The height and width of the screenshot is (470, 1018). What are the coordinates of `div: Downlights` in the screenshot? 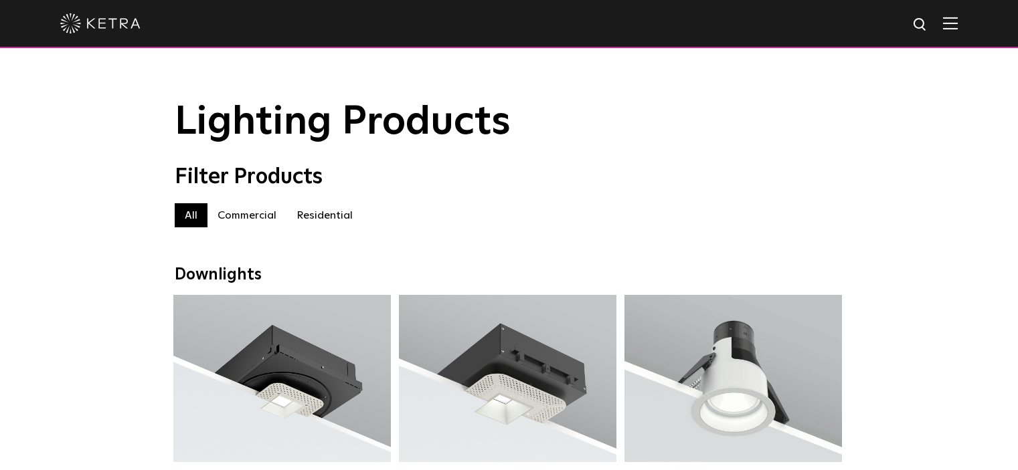 It's located at (509, 275).